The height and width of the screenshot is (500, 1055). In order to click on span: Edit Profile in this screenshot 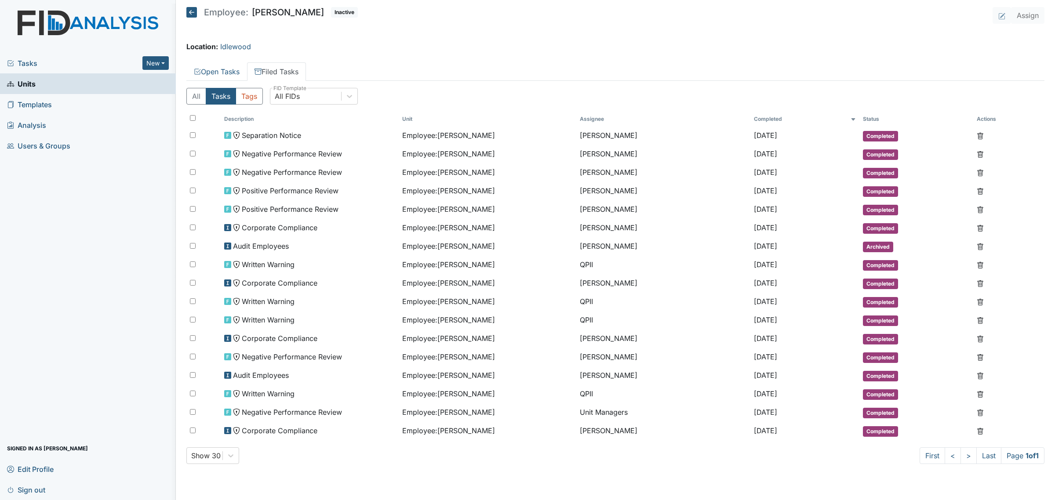, I will do `click(30, 469)`.